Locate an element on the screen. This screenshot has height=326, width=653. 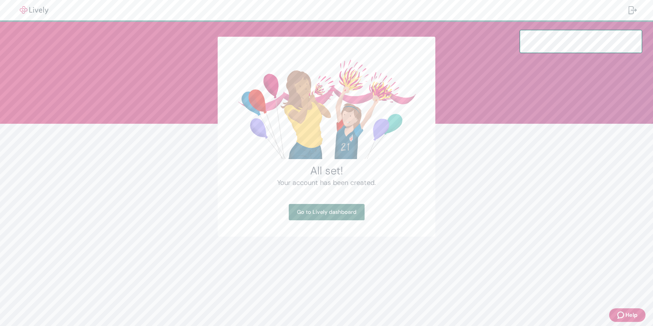
img: Lively is located at coordinates (34, 10).